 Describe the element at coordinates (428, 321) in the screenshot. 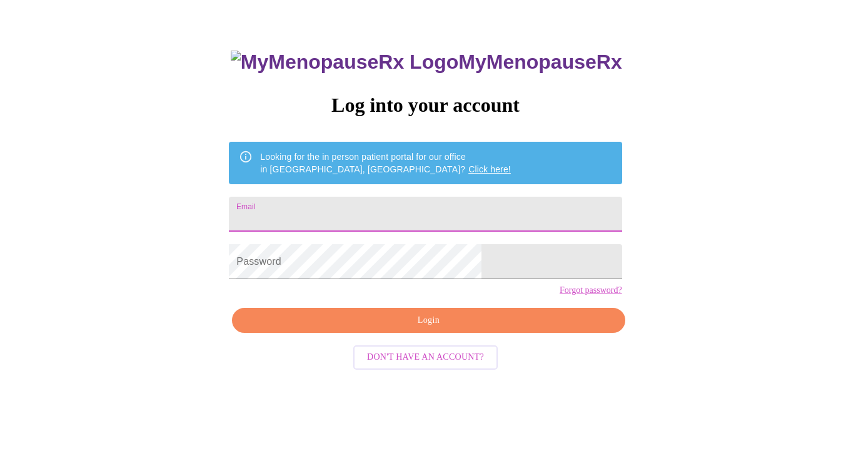

I see `button: Login` at that location.